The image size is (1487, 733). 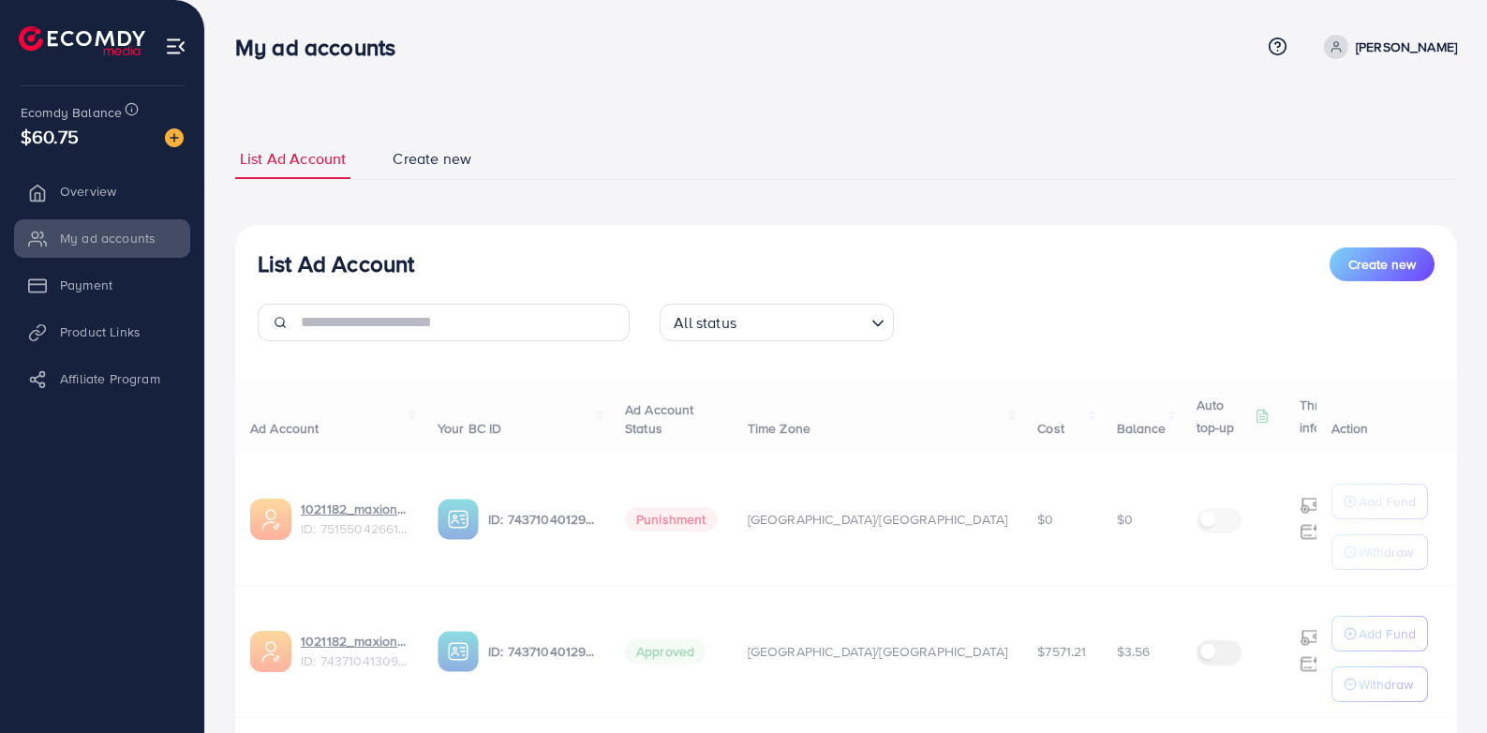 I want to click on input: Search for option, so click(x=803, y=321).